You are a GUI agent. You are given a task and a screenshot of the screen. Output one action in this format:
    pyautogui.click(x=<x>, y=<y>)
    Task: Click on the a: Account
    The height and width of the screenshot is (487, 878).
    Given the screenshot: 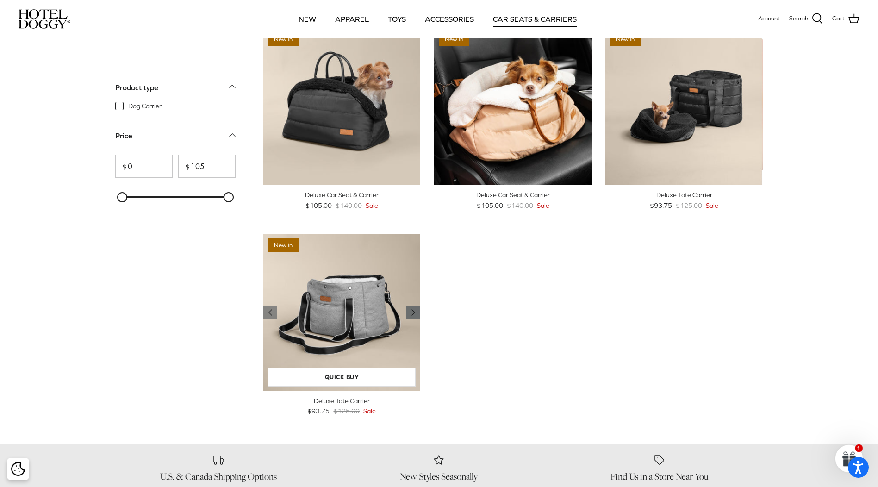 What is the action you would take?
    pyautogui.click(x=769, y=19)
    